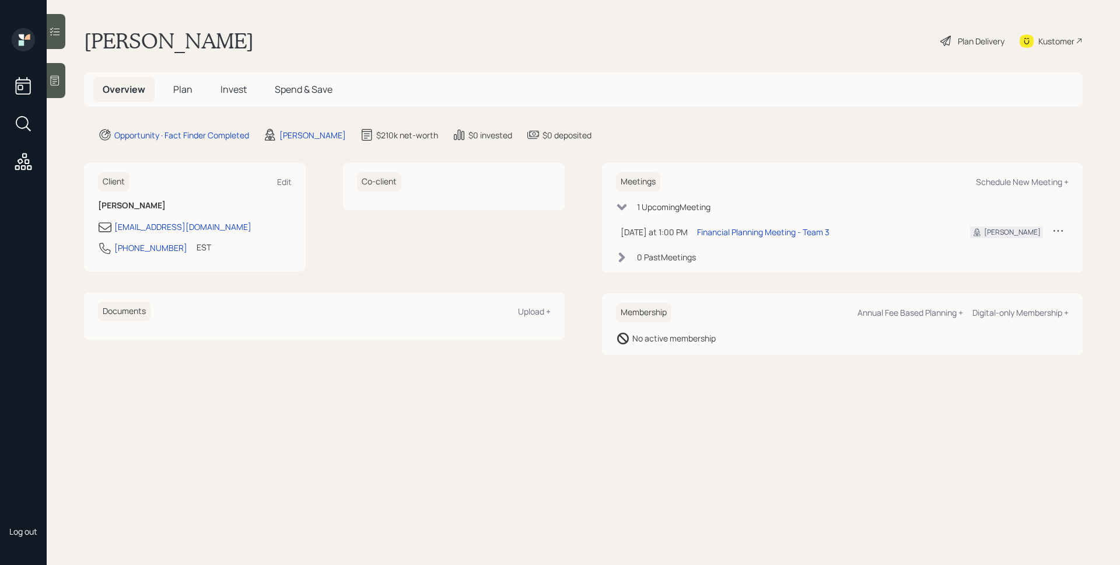 This screenshot has height=565, width=1120. I want to click on div: Upload +, so click(534, 311).